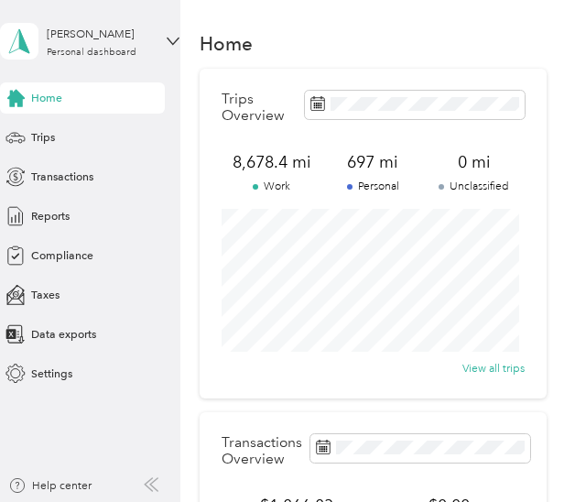  I want to click on span: Taxes, so click(45, 295).